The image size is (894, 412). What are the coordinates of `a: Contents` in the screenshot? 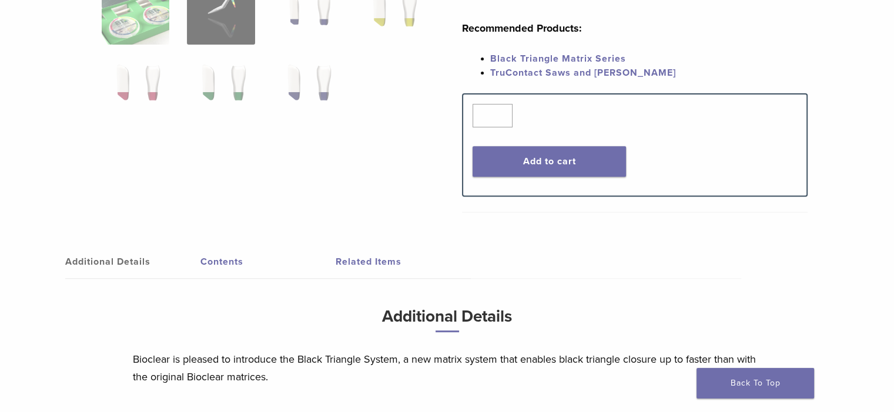 It's located at (268, 262).